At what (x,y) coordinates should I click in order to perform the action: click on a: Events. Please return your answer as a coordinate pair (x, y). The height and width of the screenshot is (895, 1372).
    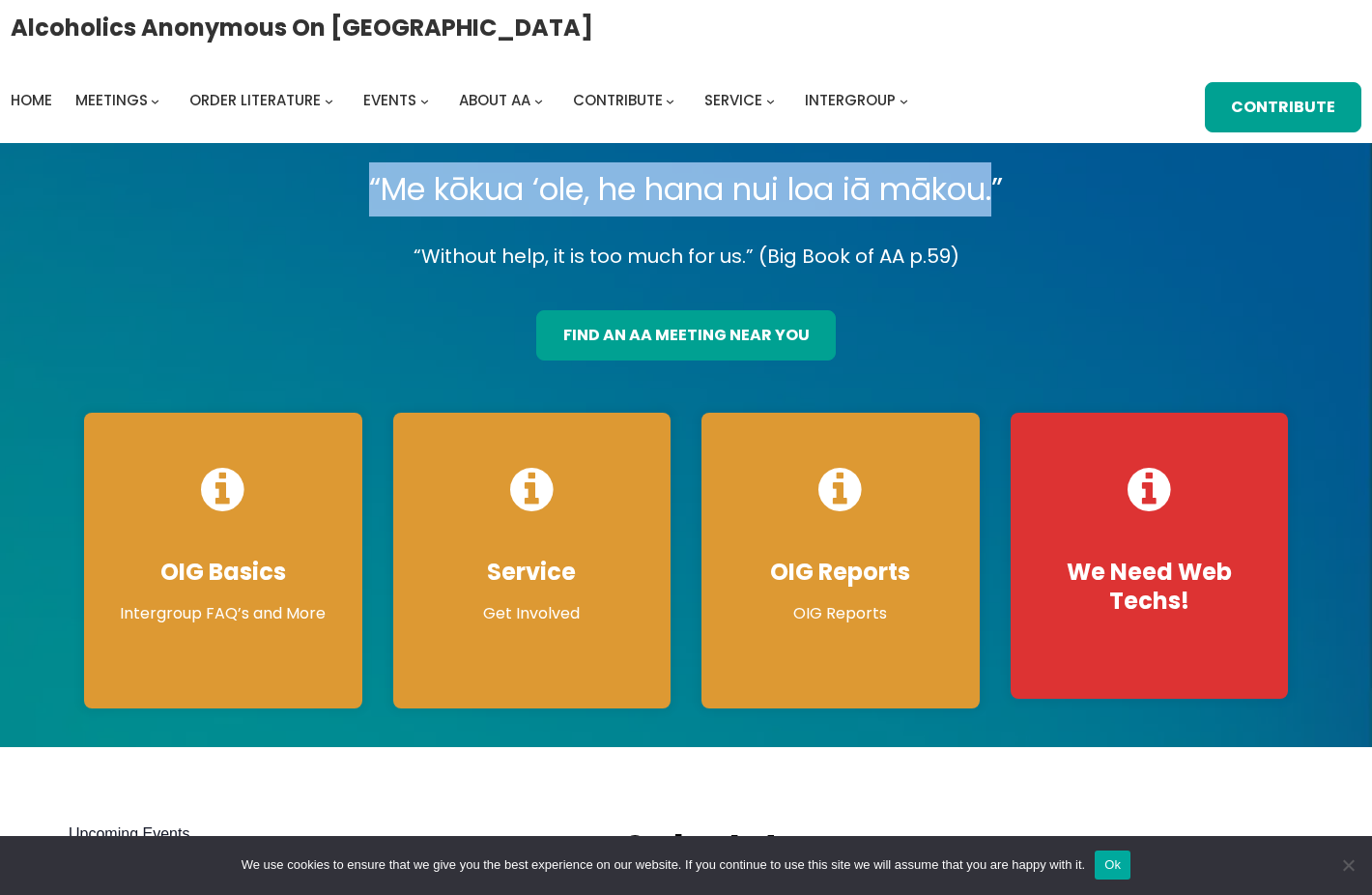
    Looking at the image, I should click on (389, 101).